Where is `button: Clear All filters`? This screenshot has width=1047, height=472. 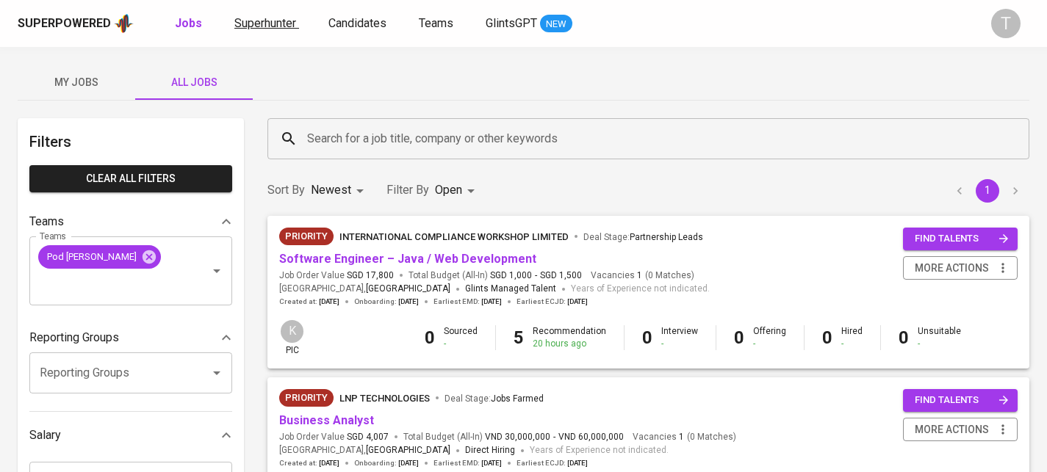 button: Clear All filters is located at coordinates (131, 179).